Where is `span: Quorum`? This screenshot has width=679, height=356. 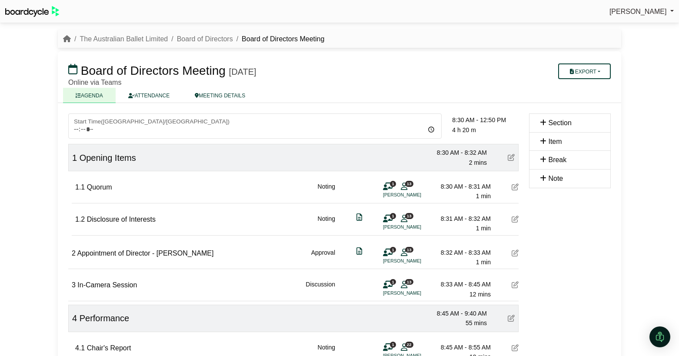 span: Quorum is located at coordinates (100, 187).